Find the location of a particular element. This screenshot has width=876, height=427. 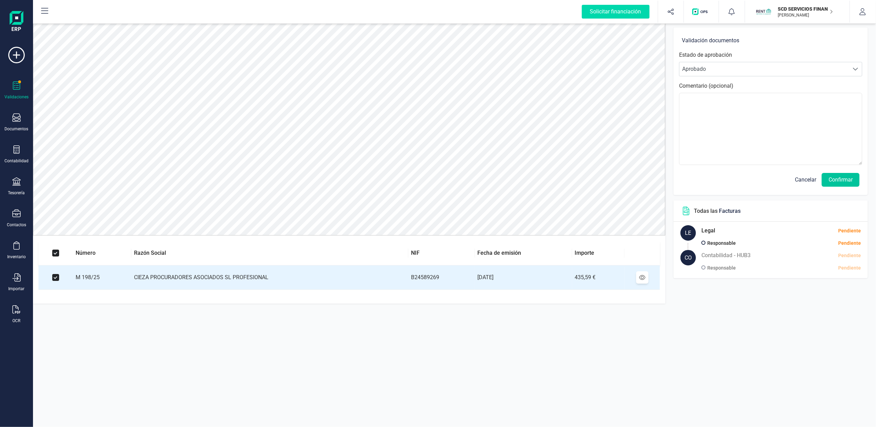

td: M 198/25 is located at coordinates (102, 277).